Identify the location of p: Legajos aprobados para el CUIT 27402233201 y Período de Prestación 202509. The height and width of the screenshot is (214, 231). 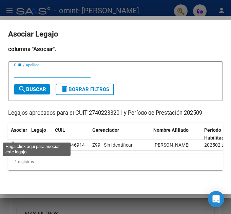
(115, 113).